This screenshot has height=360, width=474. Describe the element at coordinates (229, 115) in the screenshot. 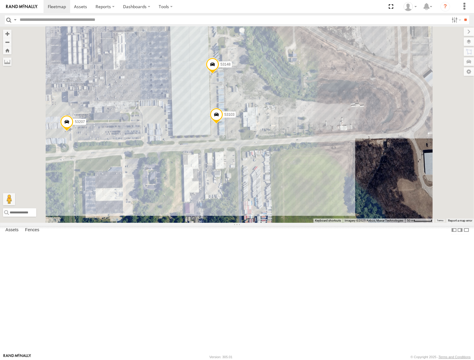

I see `span: 53103` at that location.